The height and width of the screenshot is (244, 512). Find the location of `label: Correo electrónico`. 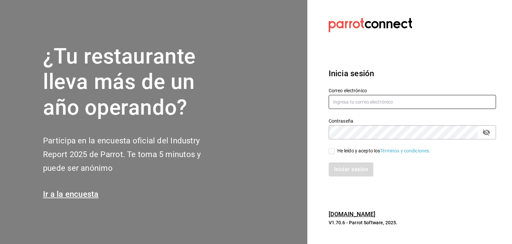

label: Correo electrónico is located at coordinates (413, 90).